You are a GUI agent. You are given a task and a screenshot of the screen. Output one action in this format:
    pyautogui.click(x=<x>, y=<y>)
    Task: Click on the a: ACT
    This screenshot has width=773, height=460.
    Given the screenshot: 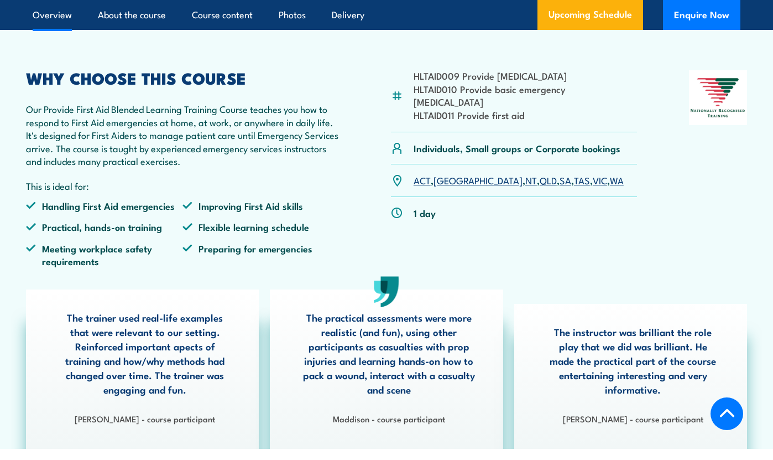 What is the action you would take?
    pyautogui.click(x=422, y=180)
    